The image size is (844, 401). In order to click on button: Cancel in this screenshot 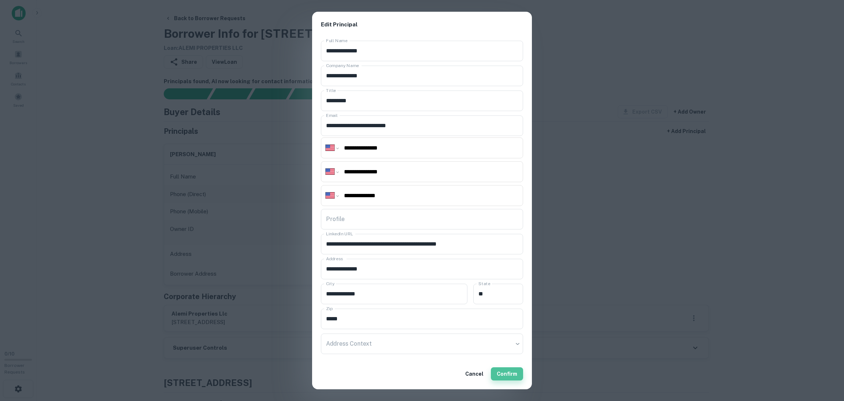, I will do `click(474, 373)`.